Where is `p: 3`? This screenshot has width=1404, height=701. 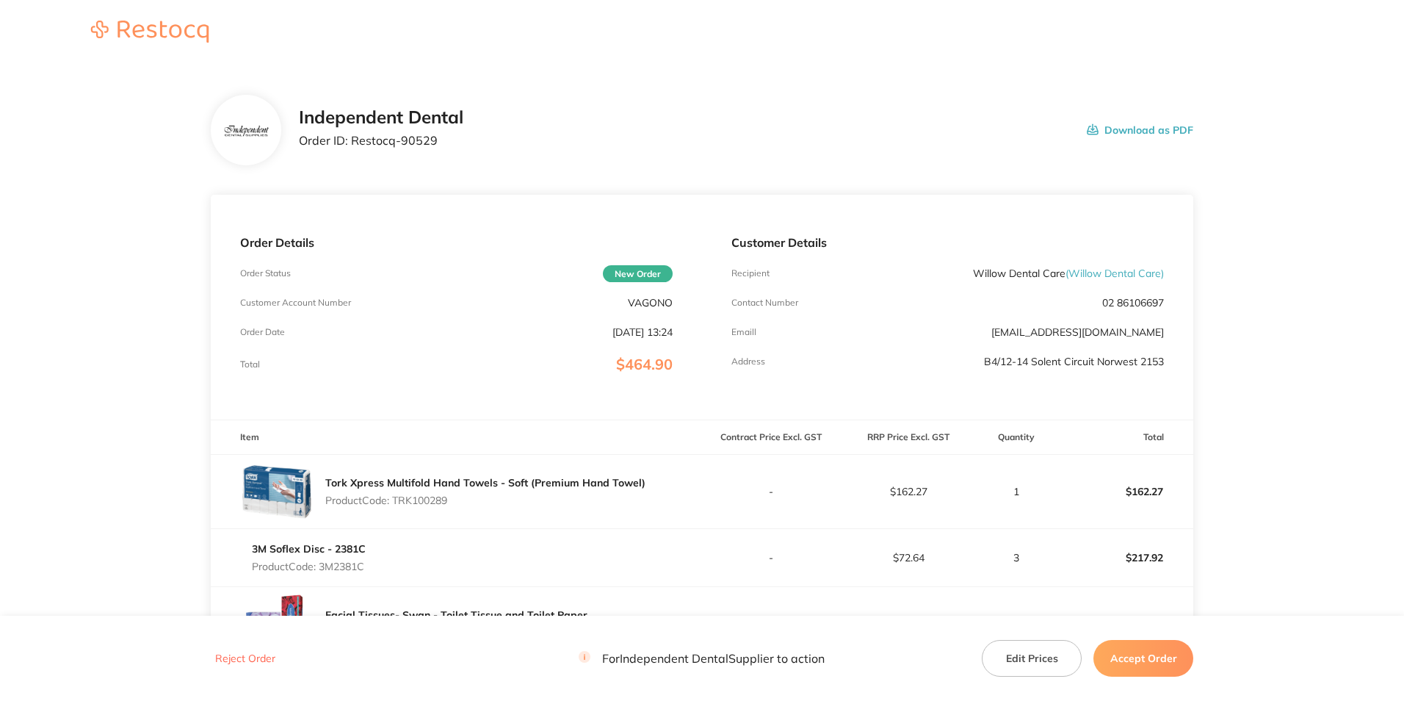 p: 3 is located at coordinates (1017, 557).